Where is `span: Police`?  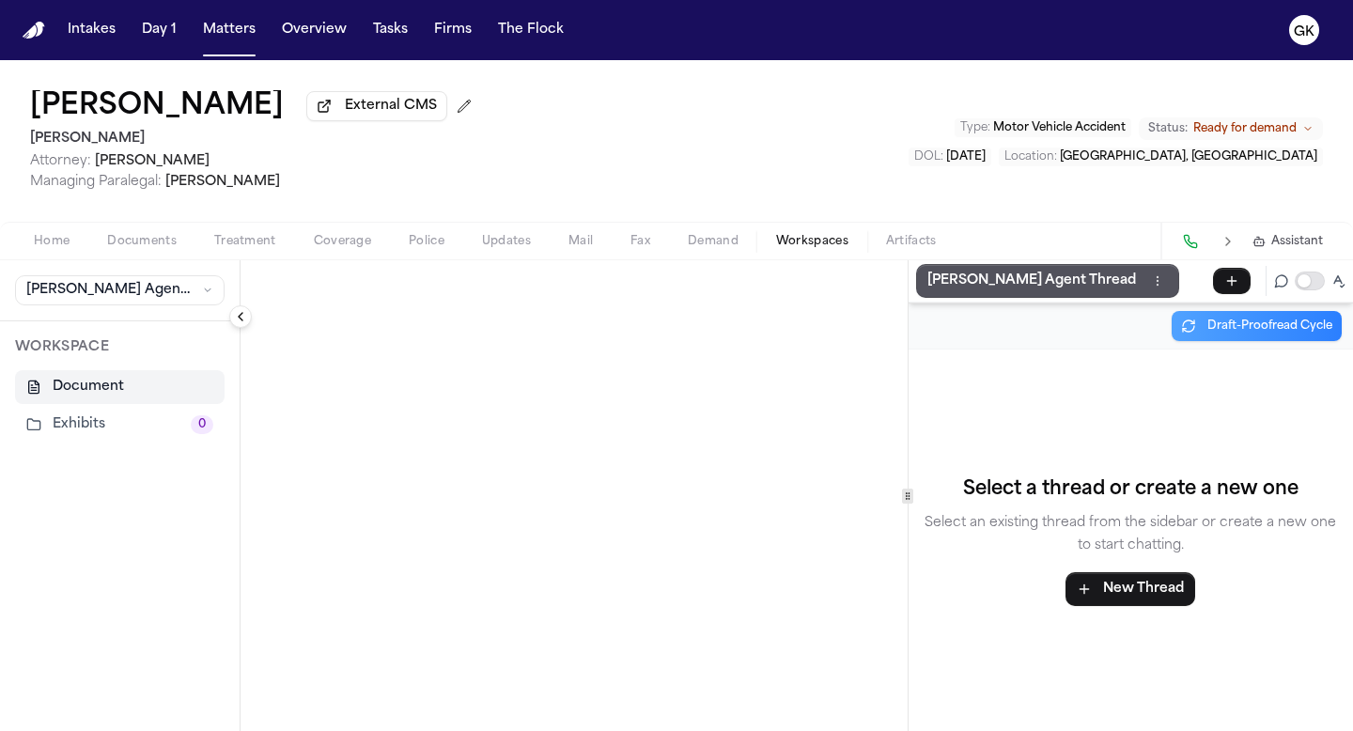 span: Police is located at coordinates (427, 242).